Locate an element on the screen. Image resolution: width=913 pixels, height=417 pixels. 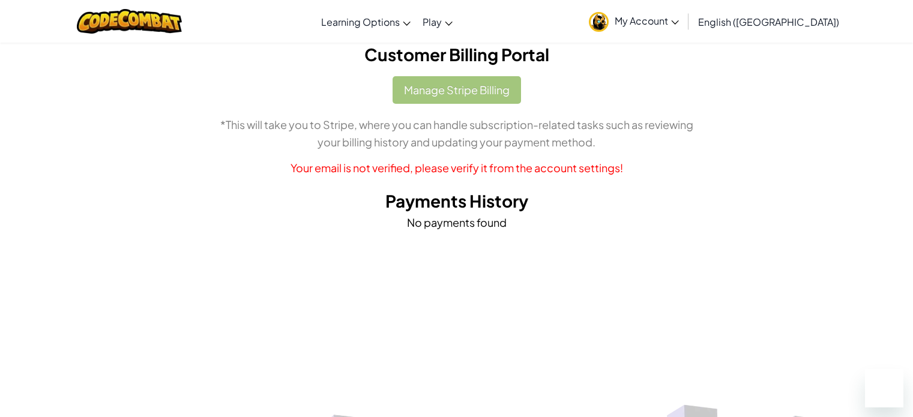
a: Learning Options is located at coordinates (366, 22).